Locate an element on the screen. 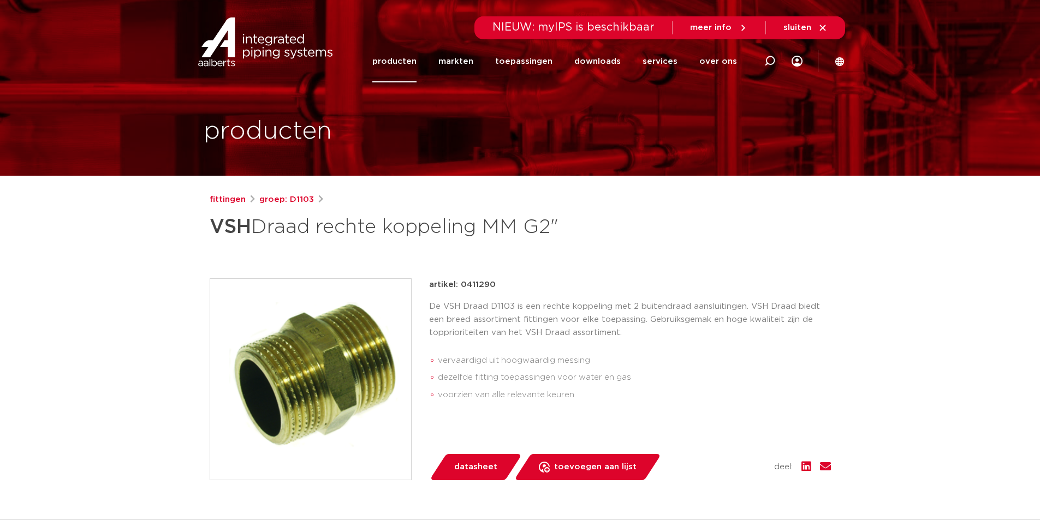  a: producten is located at coordinates (394, 61).